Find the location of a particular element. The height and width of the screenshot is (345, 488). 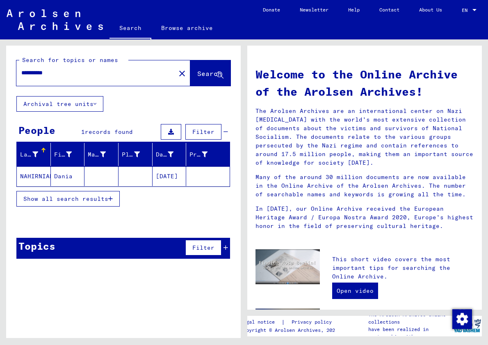

div: People is located at coordinates (37, 130).